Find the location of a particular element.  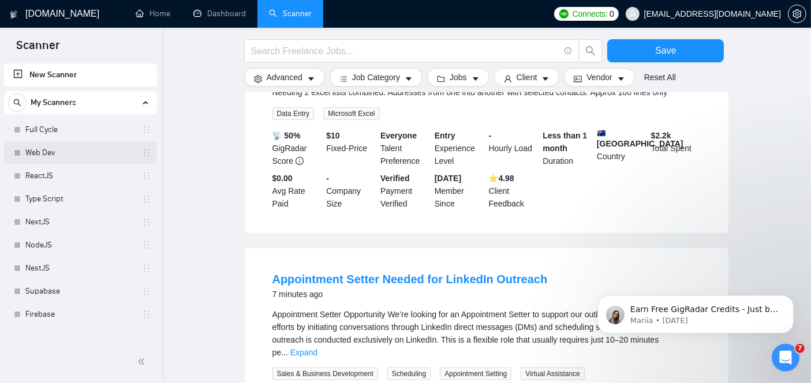

a: Full Cycle is located at coordinates (80, 130).